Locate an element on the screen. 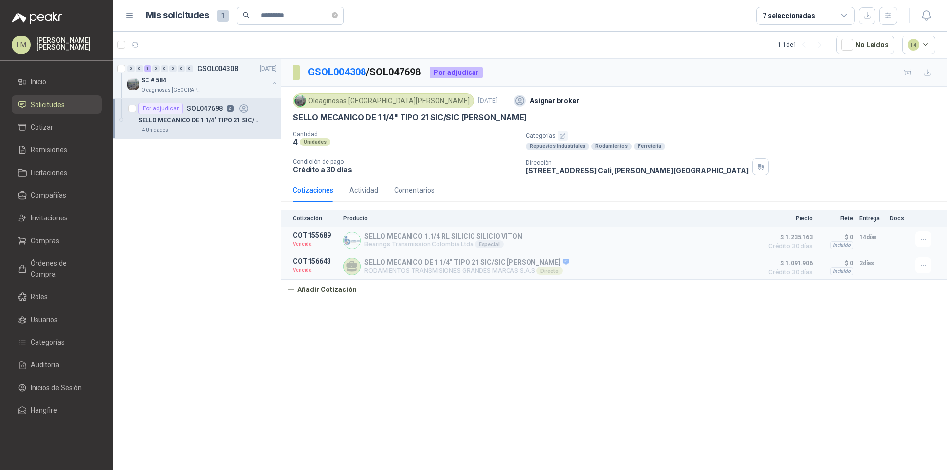  span: Licitaciones is located at coordinates (49, 173).